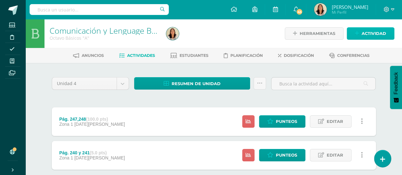 This screenshot has width=402, height=175. What do you see at coordinates (98, 153) in the screenshot?
I see `strong: (5.0 pts)` at bounding box center [98, 153].